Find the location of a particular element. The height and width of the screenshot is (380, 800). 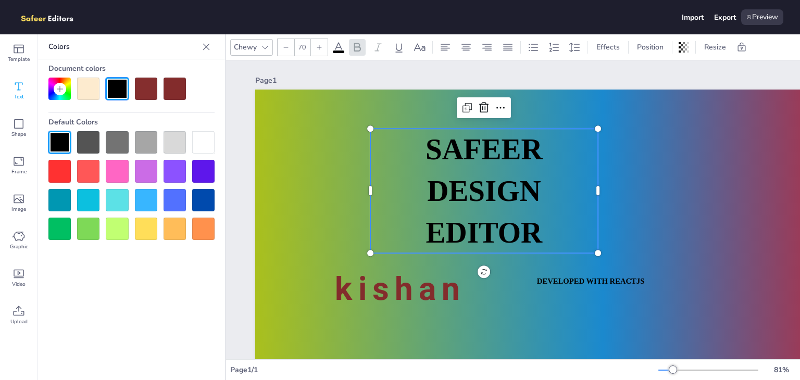

span: Position is located at coordinates (650, 47).